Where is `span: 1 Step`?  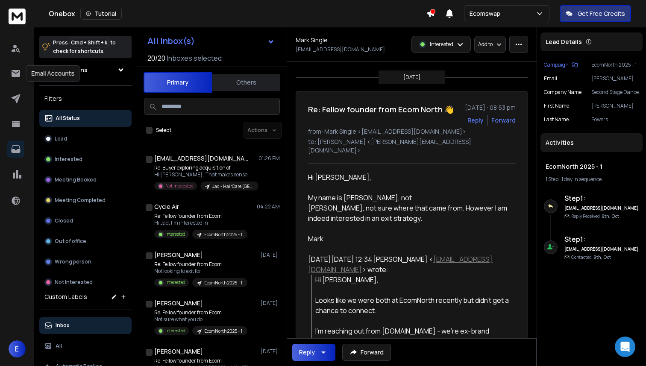 span: 1 Step is located at coordinates (552, 179).